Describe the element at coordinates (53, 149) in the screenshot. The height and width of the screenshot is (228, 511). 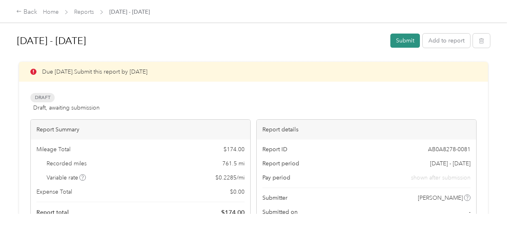
I see `span: Mileage Total` at that location.